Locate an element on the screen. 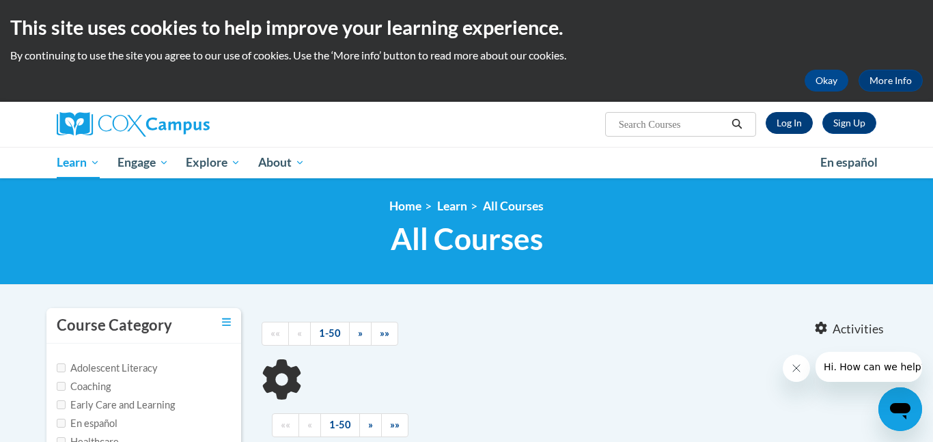 The width and height of the screenshot is (933, 442). a: Toggle collapse is located at coordinates (226, 322).